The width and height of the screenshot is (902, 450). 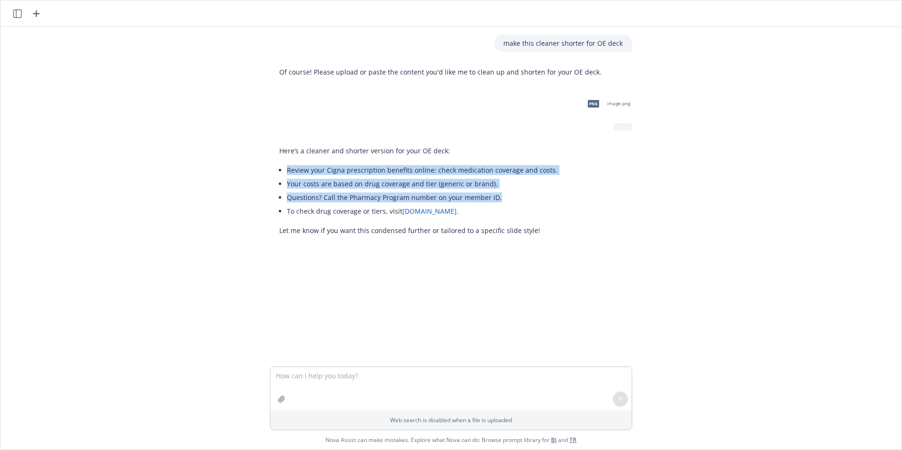 I want to click on p: Let me know if you want this condensed further or tailored to a specific slide style!, so click(x=418, y=230).